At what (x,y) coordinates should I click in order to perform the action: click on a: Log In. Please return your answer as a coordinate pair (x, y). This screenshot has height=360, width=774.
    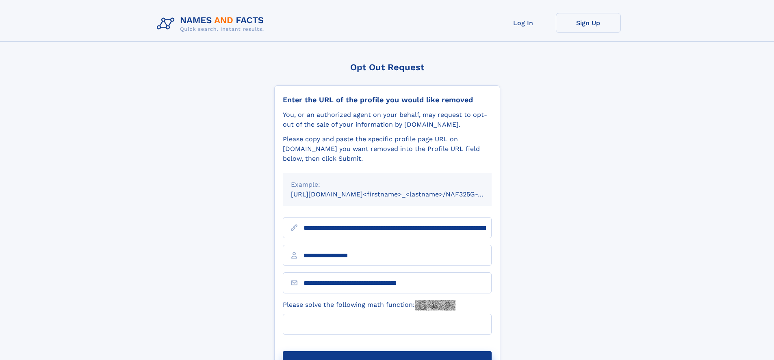
    Looking at the image, I should click on (523, 23).